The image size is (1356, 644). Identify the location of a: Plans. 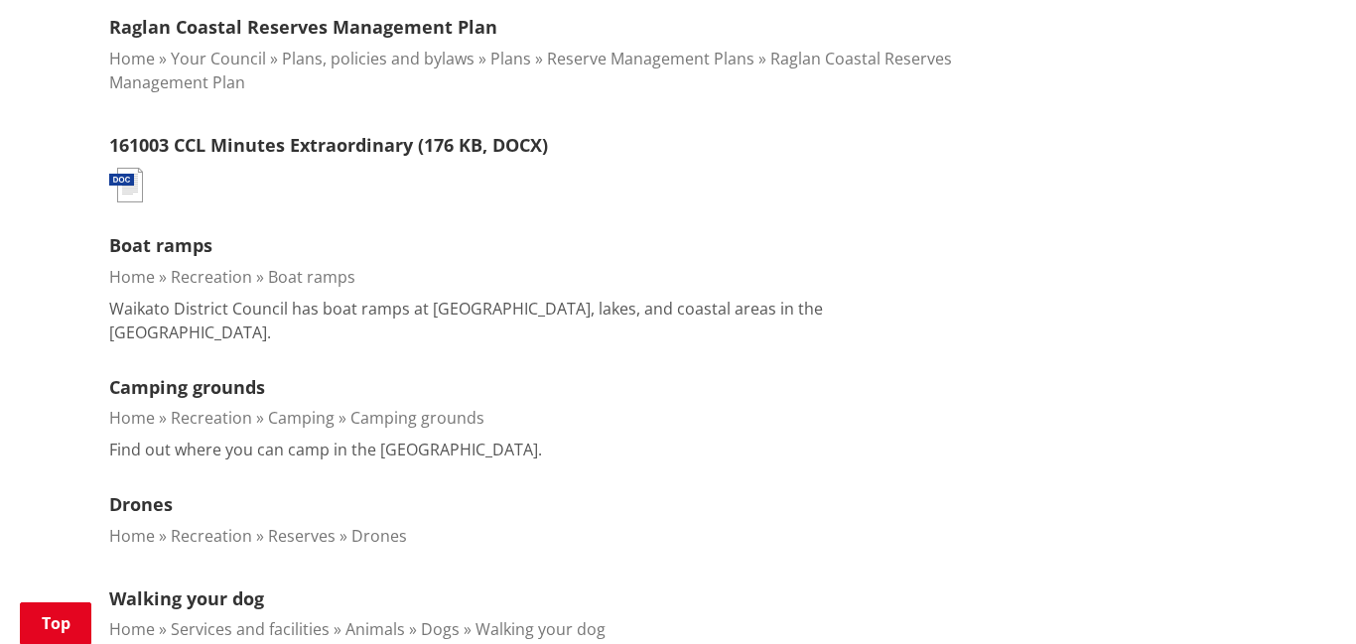
(510, 59).